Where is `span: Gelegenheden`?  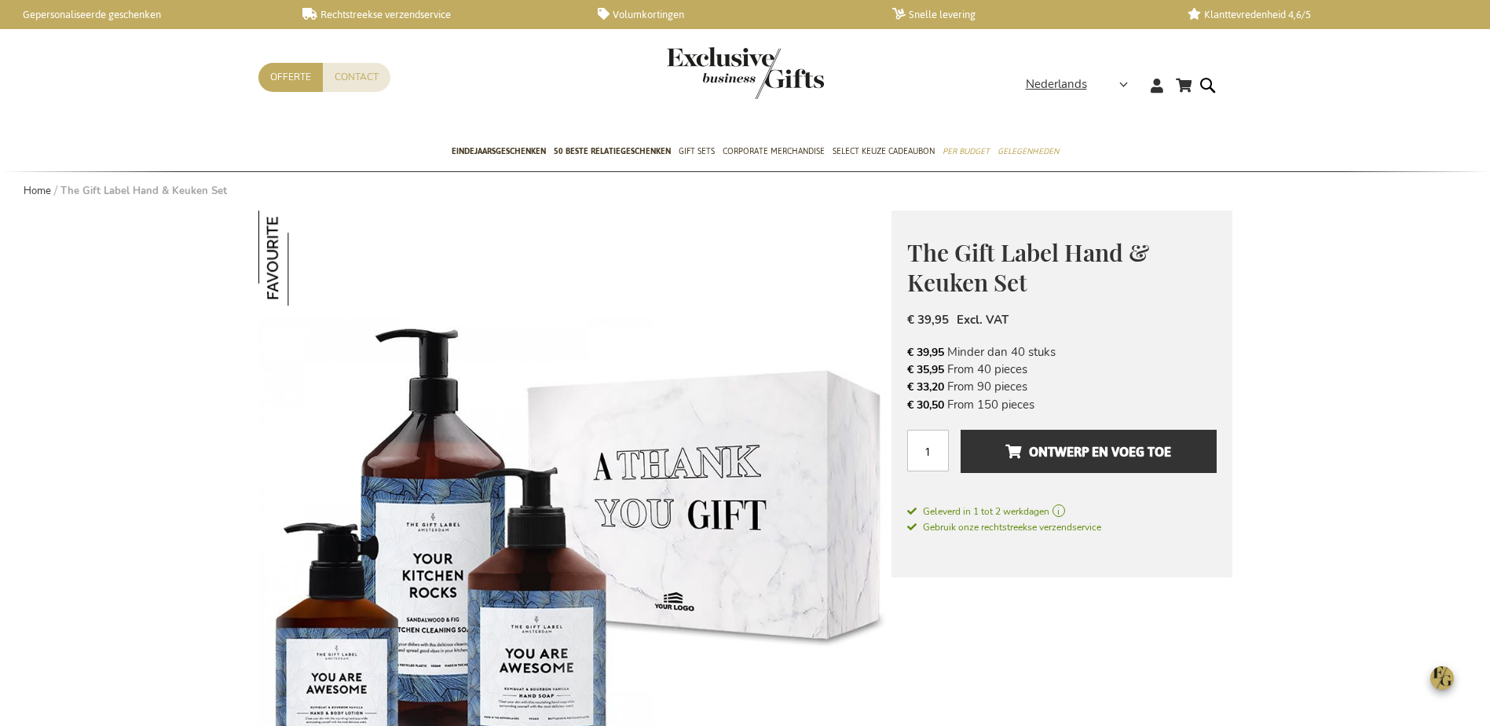
span: Gelegenheden is located at coordinates (1028, 151).